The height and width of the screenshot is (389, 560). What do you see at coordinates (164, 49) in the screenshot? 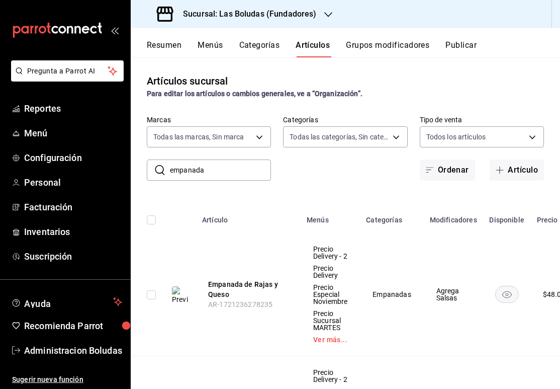
I see `button: Resumen` at bounding box center [164, 49].